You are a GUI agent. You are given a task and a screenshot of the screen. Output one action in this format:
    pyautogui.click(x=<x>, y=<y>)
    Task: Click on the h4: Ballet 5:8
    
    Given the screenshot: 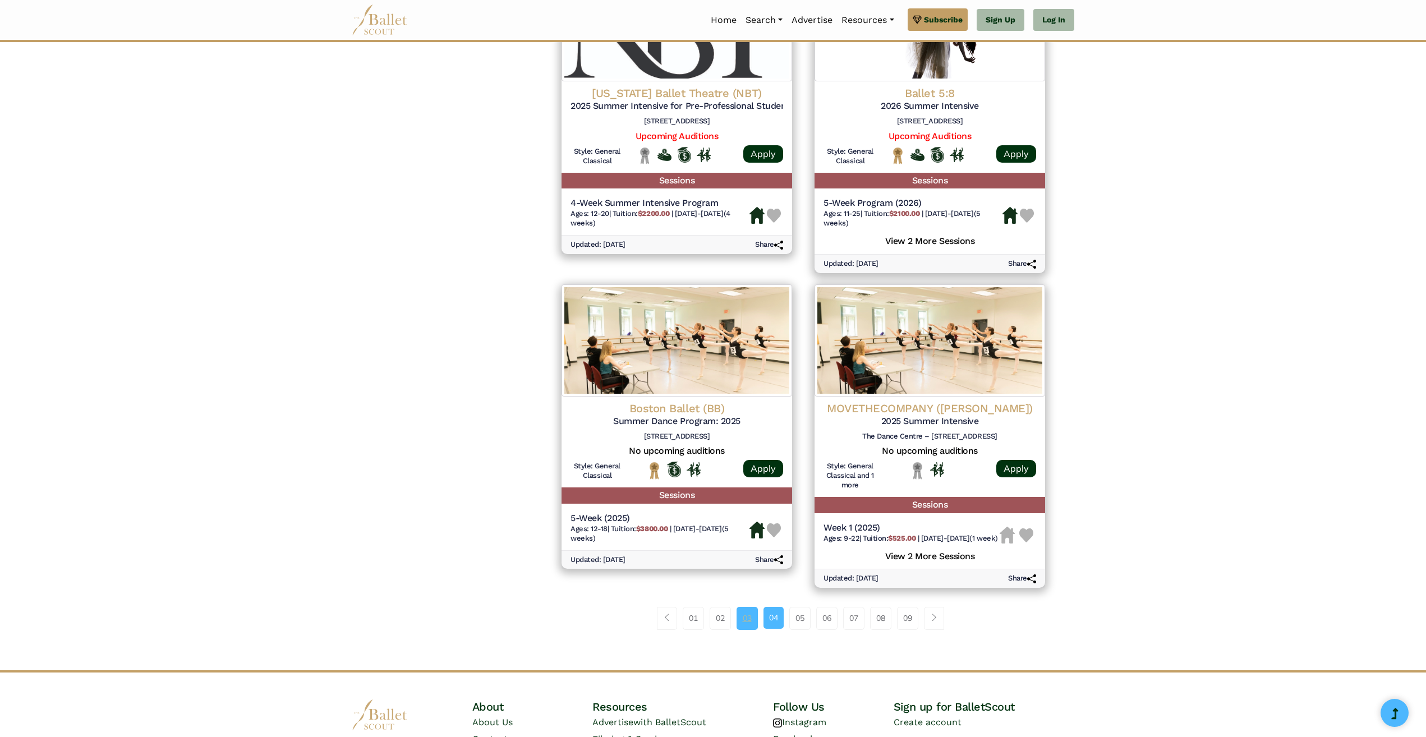 What is the action you would take?
    pyautogui.click(x=930, y=93)
    